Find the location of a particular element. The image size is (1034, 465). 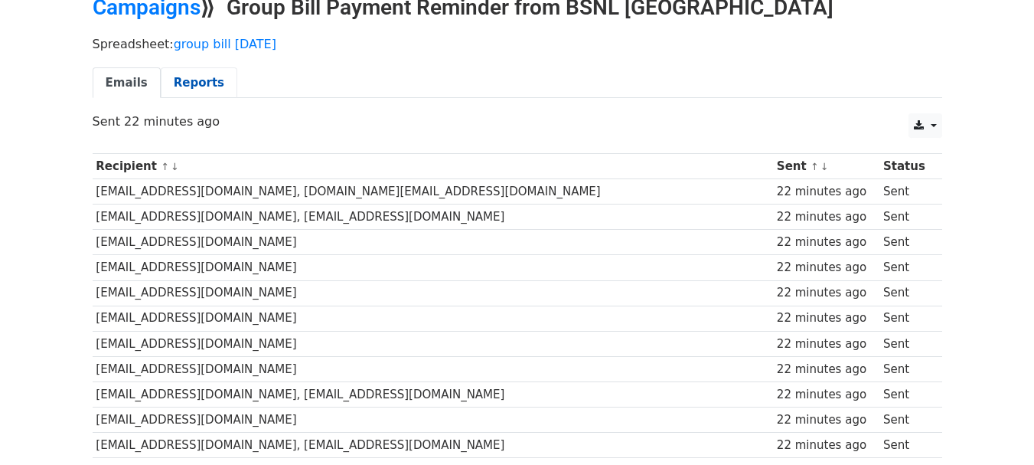

p: Spreadsheet: is located at coordinates (517, 44).